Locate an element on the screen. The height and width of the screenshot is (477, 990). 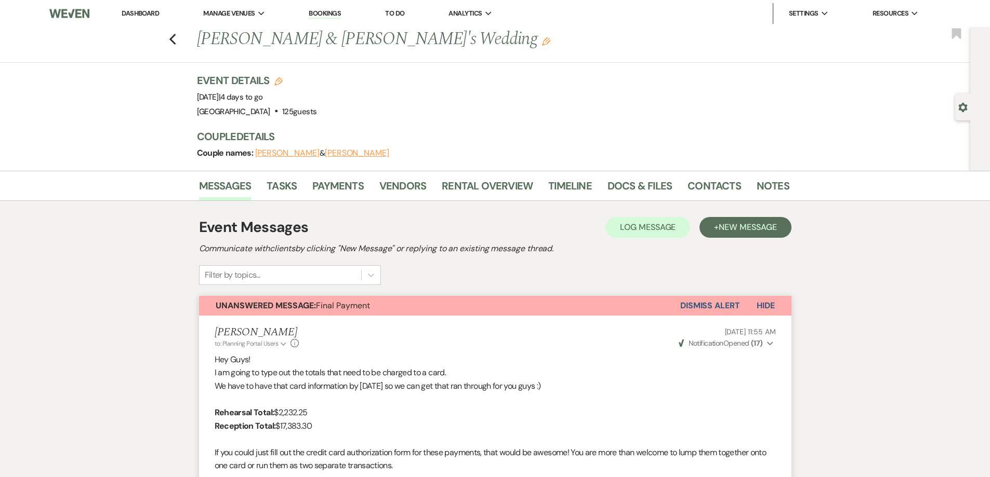
button: Hide is located at coordinates (765, 306).